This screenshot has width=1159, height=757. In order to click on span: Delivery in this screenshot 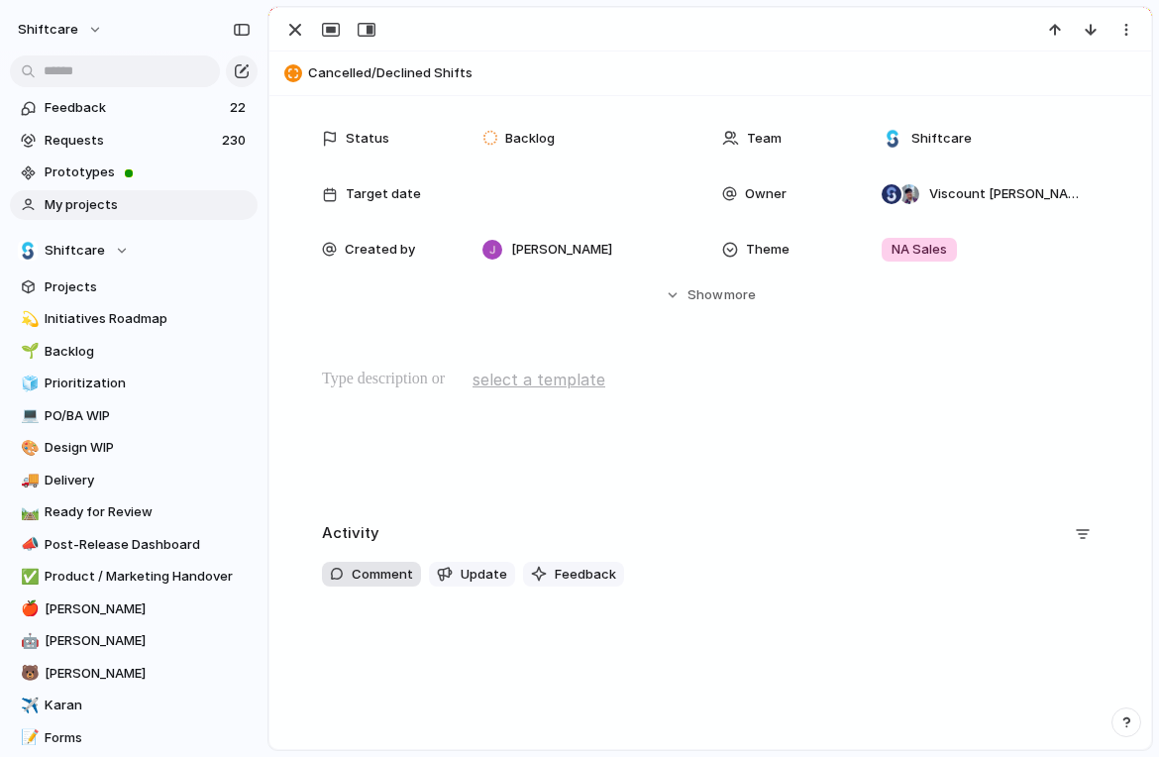, I will do `click(148, 480)`.